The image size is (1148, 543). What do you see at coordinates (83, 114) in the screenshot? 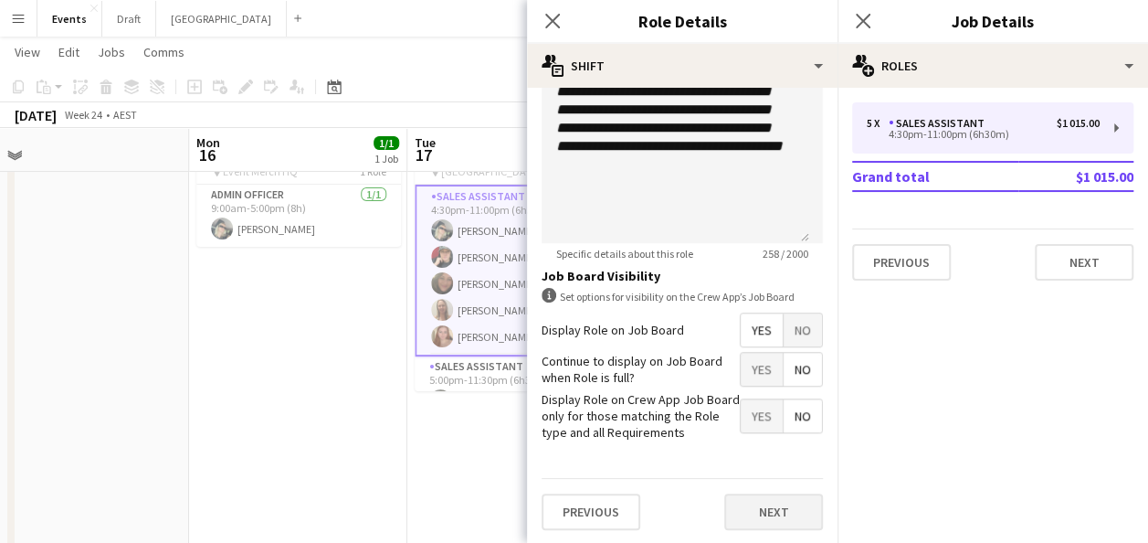
I see `span: Week 24` at bounding box center [83, 114].